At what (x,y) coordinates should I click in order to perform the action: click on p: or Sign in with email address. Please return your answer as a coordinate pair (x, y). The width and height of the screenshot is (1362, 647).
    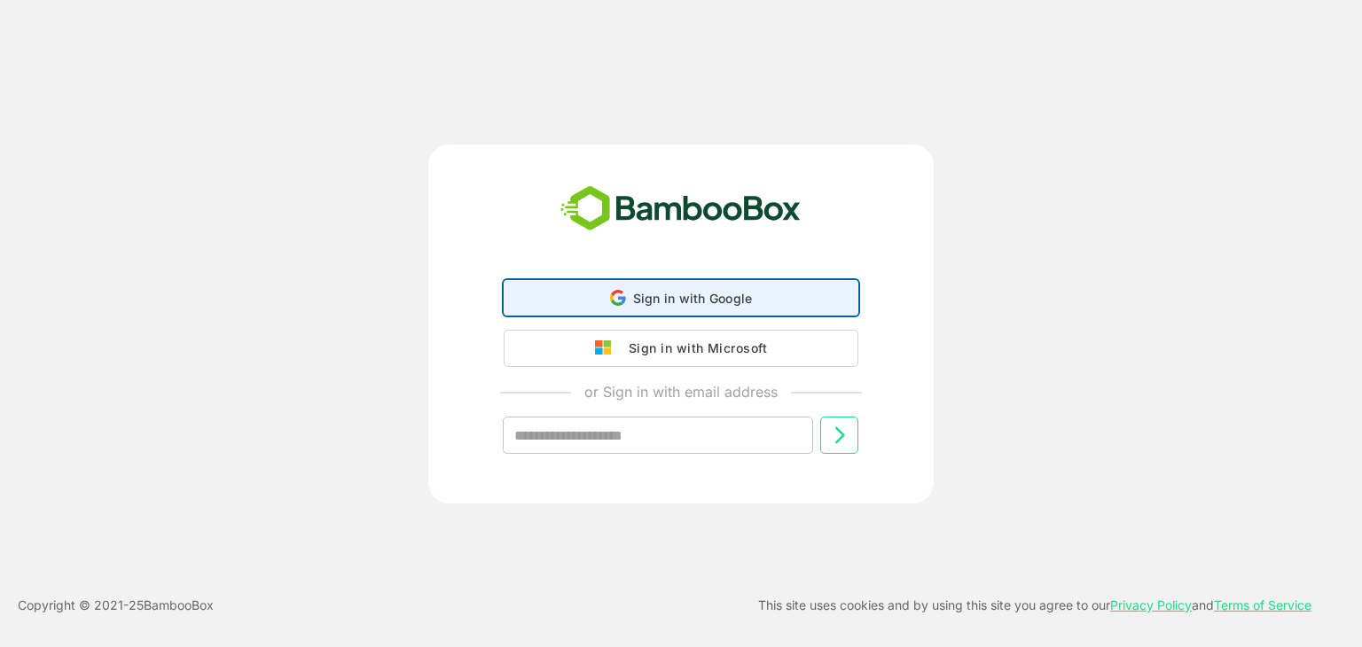
    Looking at the image, I should click on (681, 392).